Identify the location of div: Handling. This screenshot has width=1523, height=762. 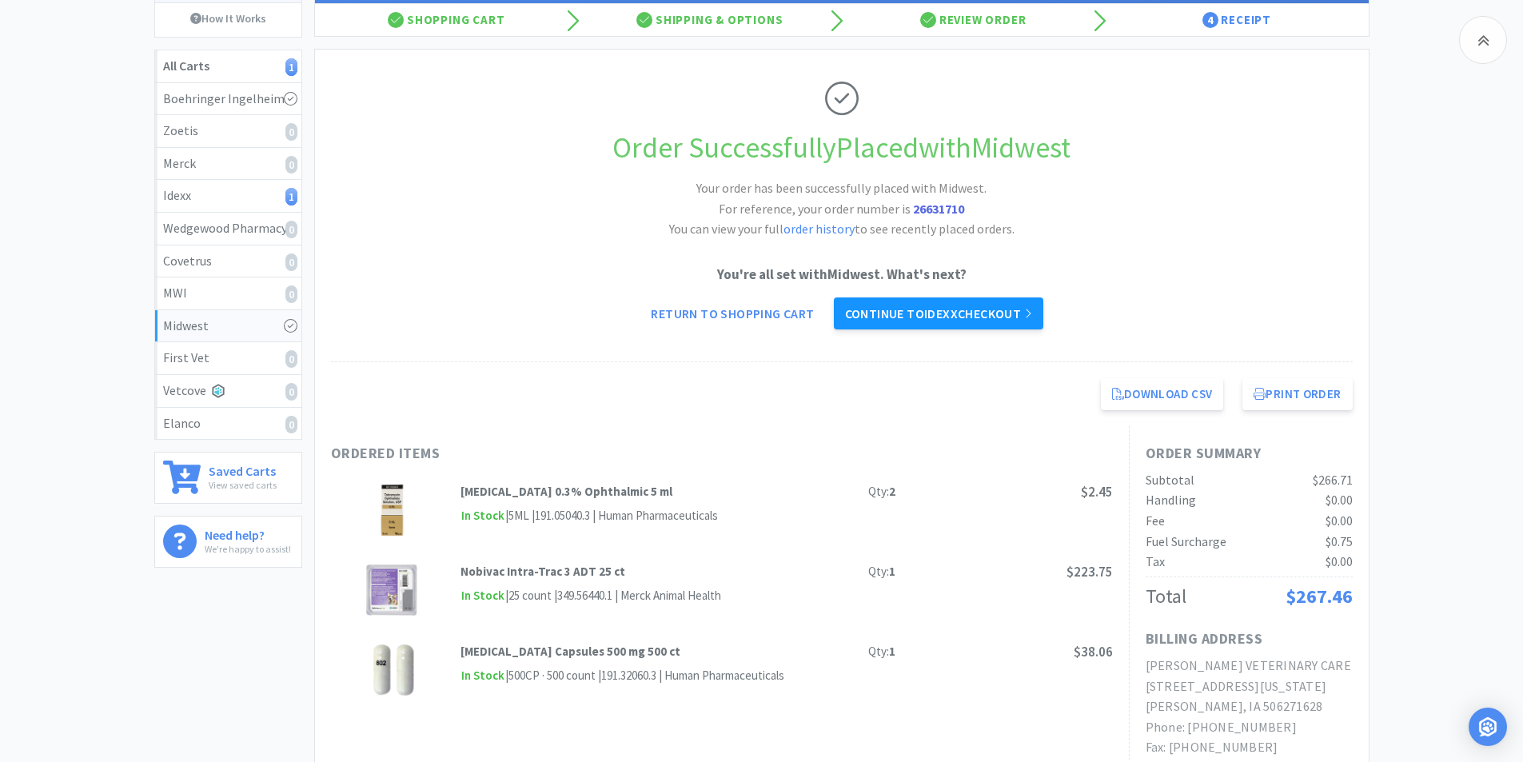
(1170, 500).